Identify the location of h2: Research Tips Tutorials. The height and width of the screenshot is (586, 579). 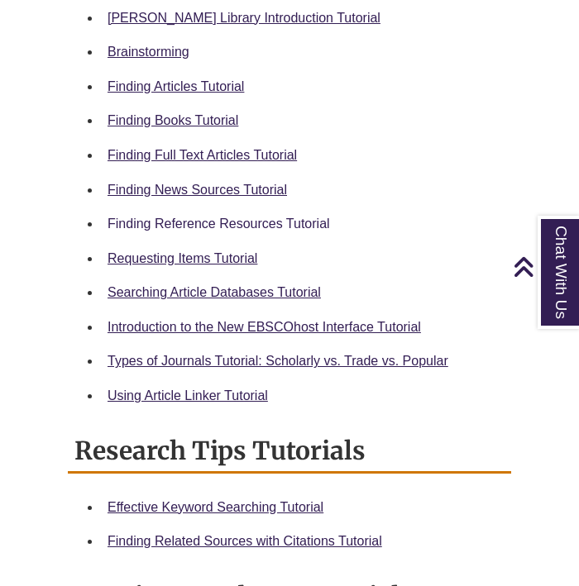
(289, 452).